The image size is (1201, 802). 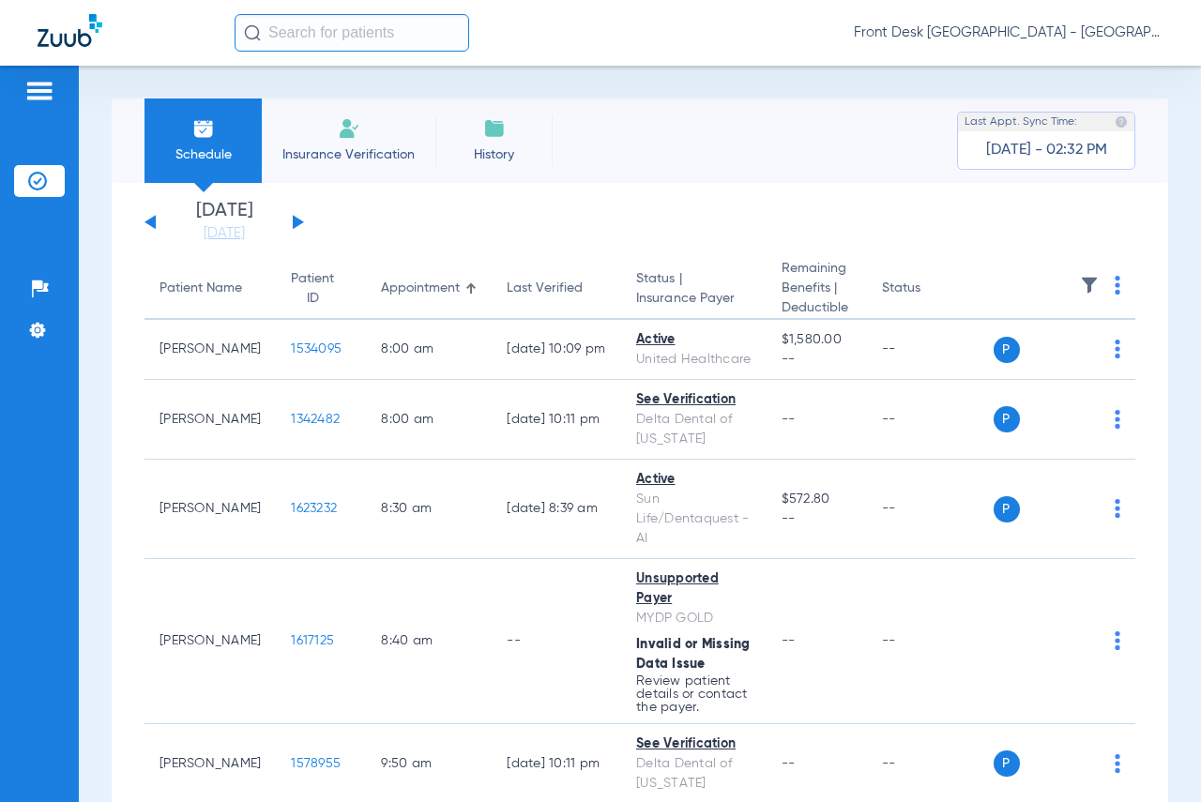 What do you see at coordinates (1121, 122) in the screenshot?
I see `img: last sync help info` at bounding box center [1121, 122].